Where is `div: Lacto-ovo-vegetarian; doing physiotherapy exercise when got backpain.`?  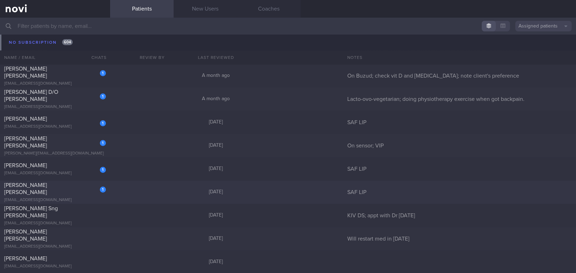 div: Lacto-ovo-vegetarian; doing physiotherapy exercise when got backpain. is located at coordinates (459, 99).